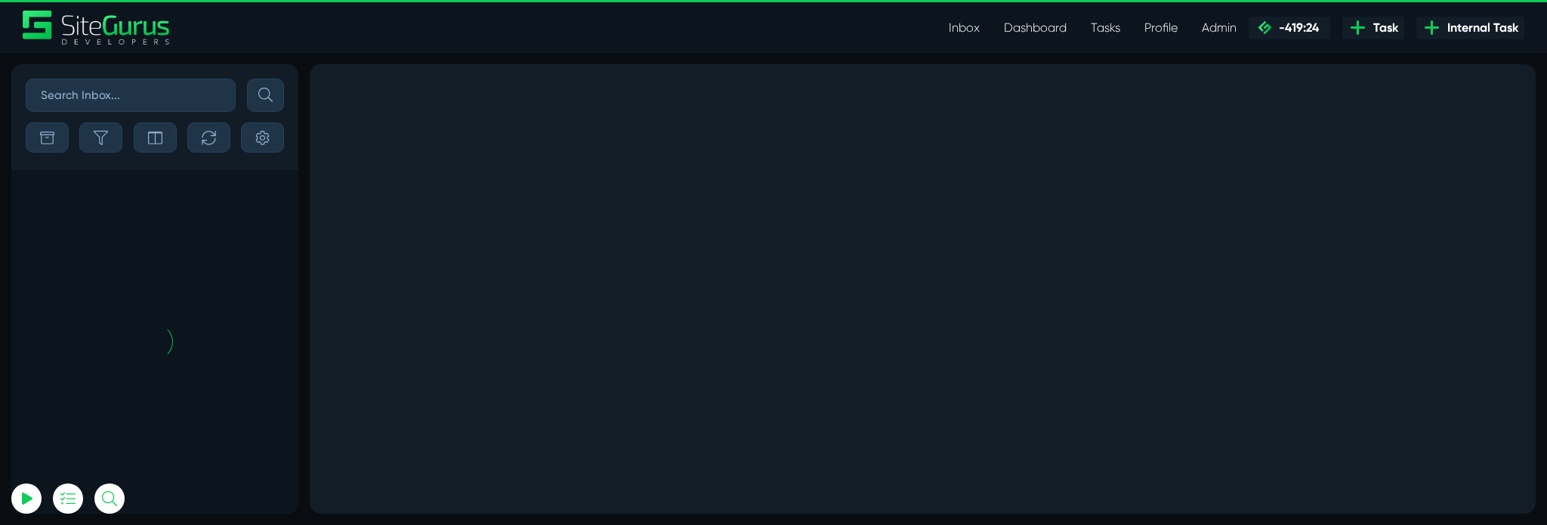 The height and width of the screenshot is (525, 1547). Describe the element at coordinates (1295, 27) in the screenshot. I see `span: -419:24` at that location.